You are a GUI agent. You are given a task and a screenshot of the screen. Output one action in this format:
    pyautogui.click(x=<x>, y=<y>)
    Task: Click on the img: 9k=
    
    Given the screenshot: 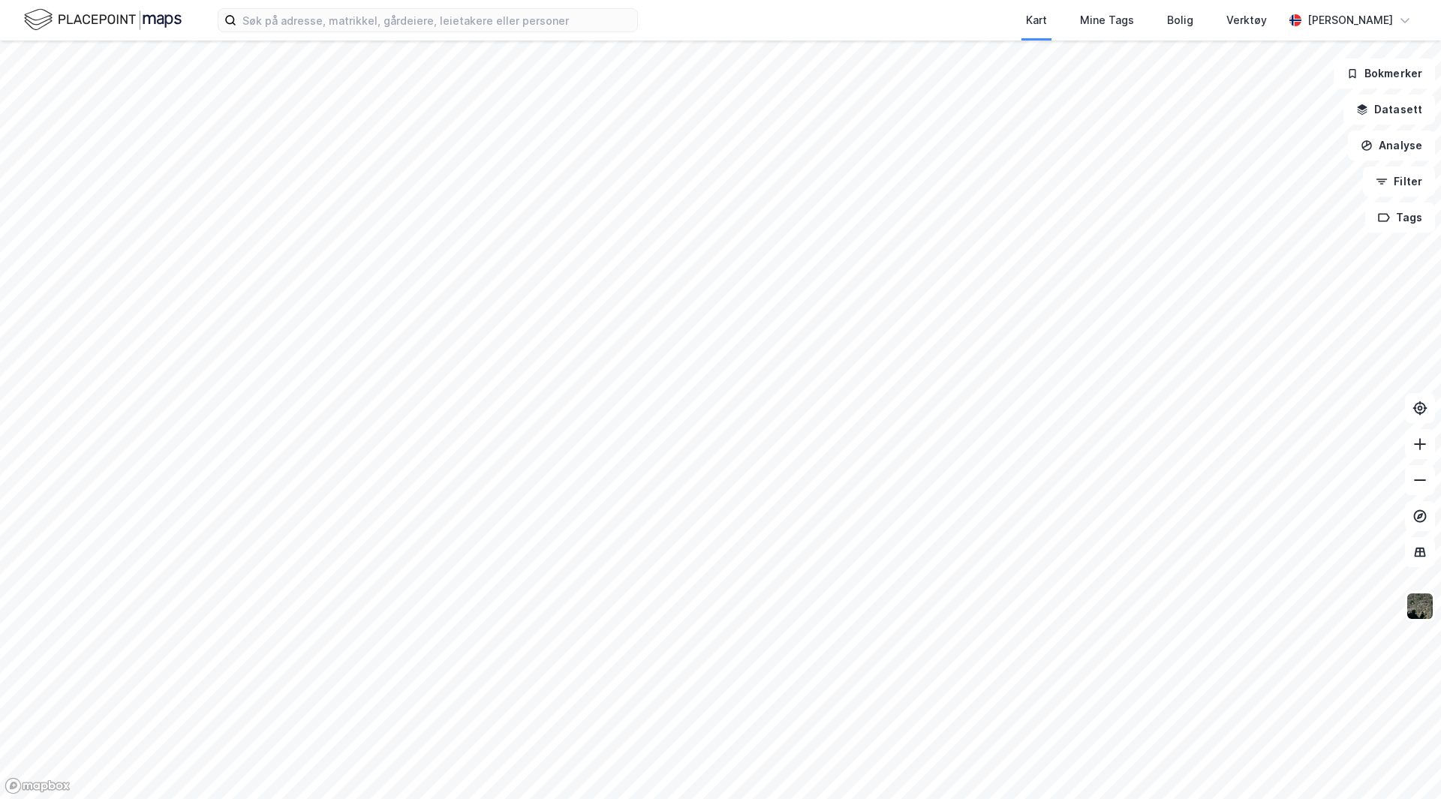 What is the action you would take?
    pyautogui.click(x=1420, y=606)
    